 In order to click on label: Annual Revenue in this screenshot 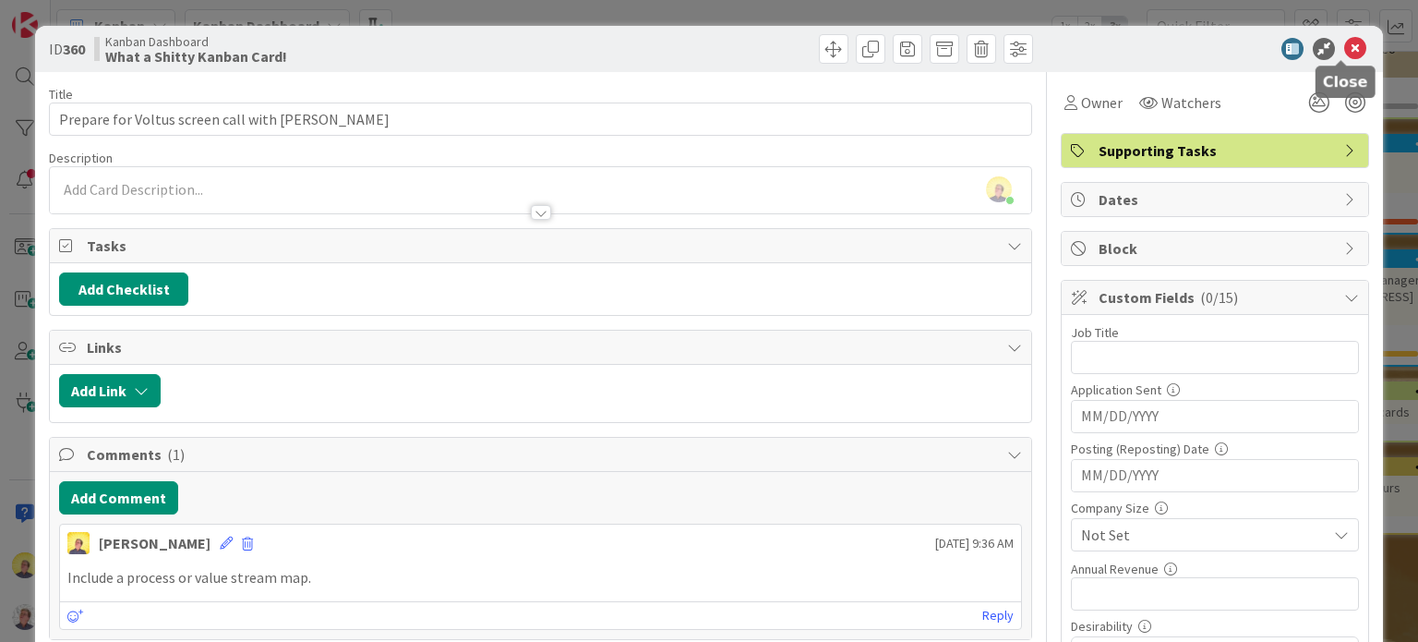, I will do `click(1114, 569)`.